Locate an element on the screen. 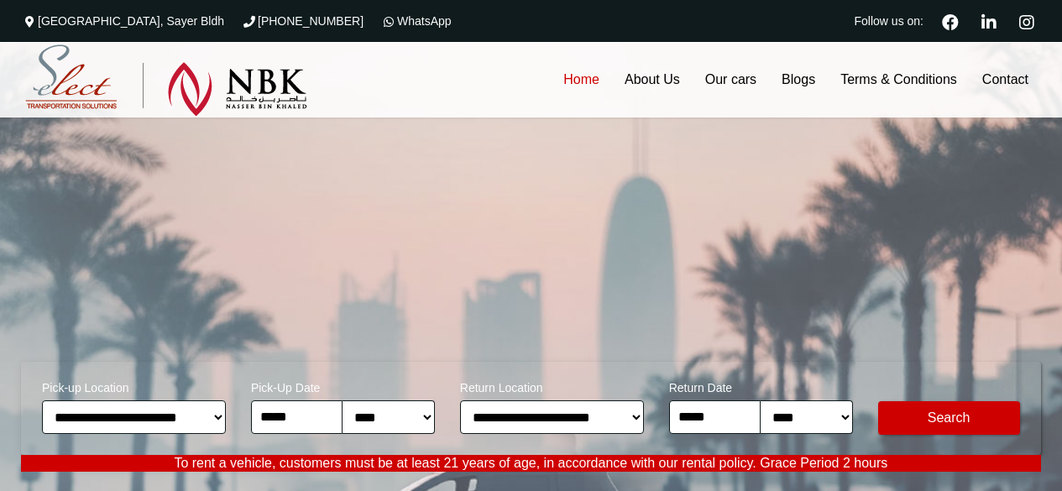  button: Modify Search is located at coordinates (949, 418).